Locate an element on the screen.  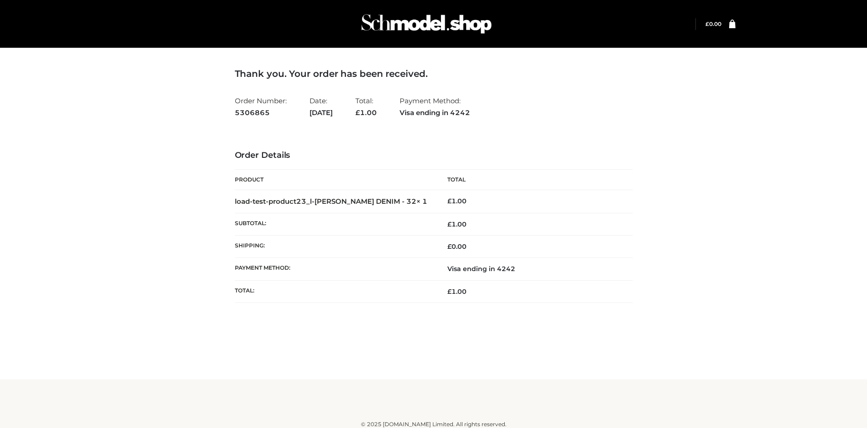
h3: Order Details is located at coordinates (434, 156).